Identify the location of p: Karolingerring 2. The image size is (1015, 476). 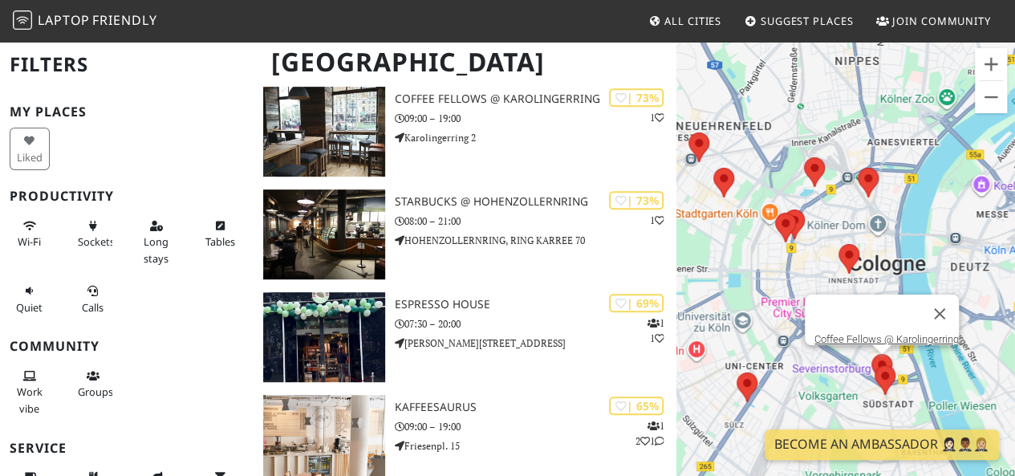
(535, 137).